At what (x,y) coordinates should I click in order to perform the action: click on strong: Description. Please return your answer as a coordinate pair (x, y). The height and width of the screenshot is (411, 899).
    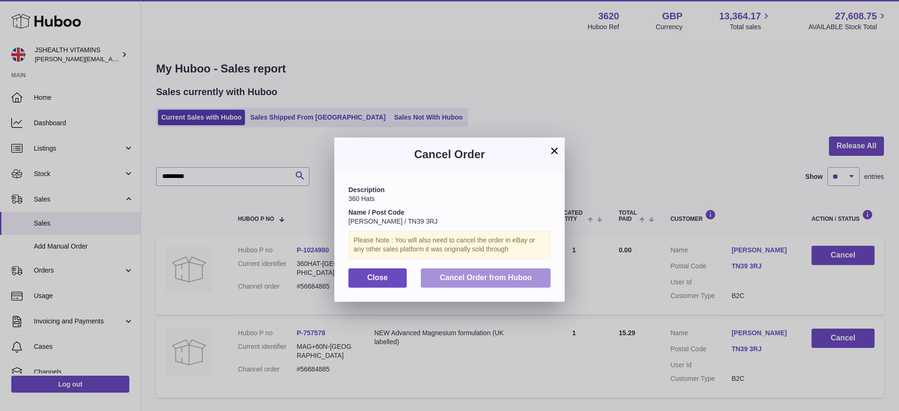
    Looking at the image, I should click on (366, 190).